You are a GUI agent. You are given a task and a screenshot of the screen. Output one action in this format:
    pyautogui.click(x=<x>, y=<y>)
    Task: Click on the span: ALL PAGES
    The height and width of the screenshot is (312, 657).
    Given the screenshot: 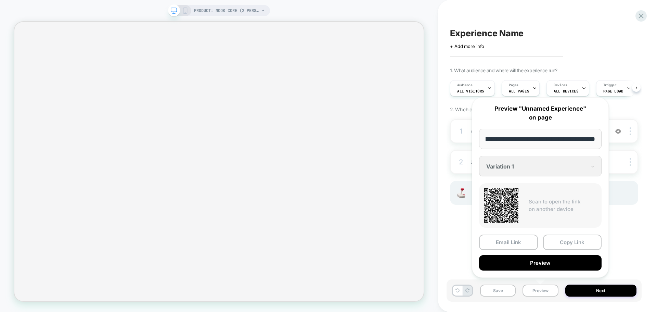 What is the action you would take?
    pyautogui.click(x=519, y=91)
    